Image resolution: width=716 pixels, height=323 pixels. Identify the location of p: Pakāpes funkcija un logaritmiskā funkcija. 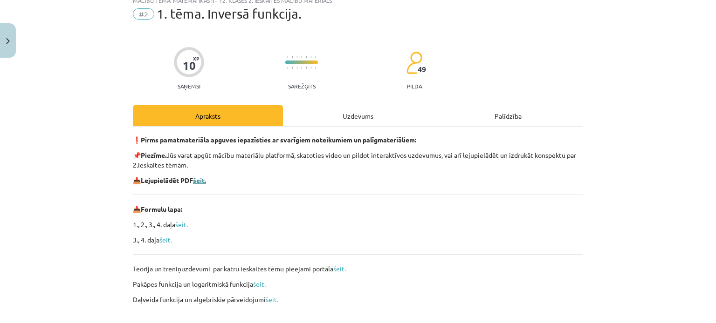
(358, 284).